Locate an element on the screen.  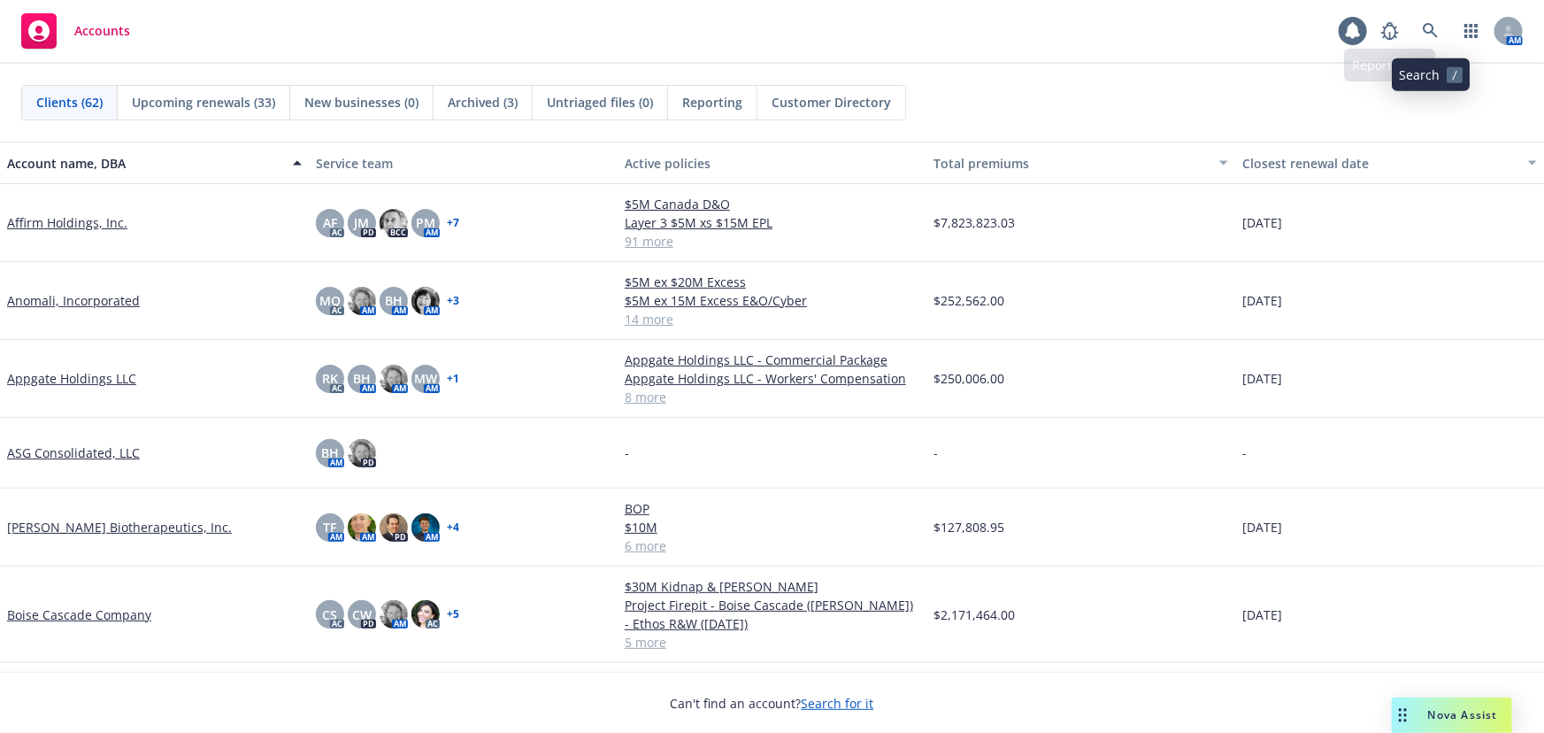
span: Reporting is located at coordinates (712, 102).